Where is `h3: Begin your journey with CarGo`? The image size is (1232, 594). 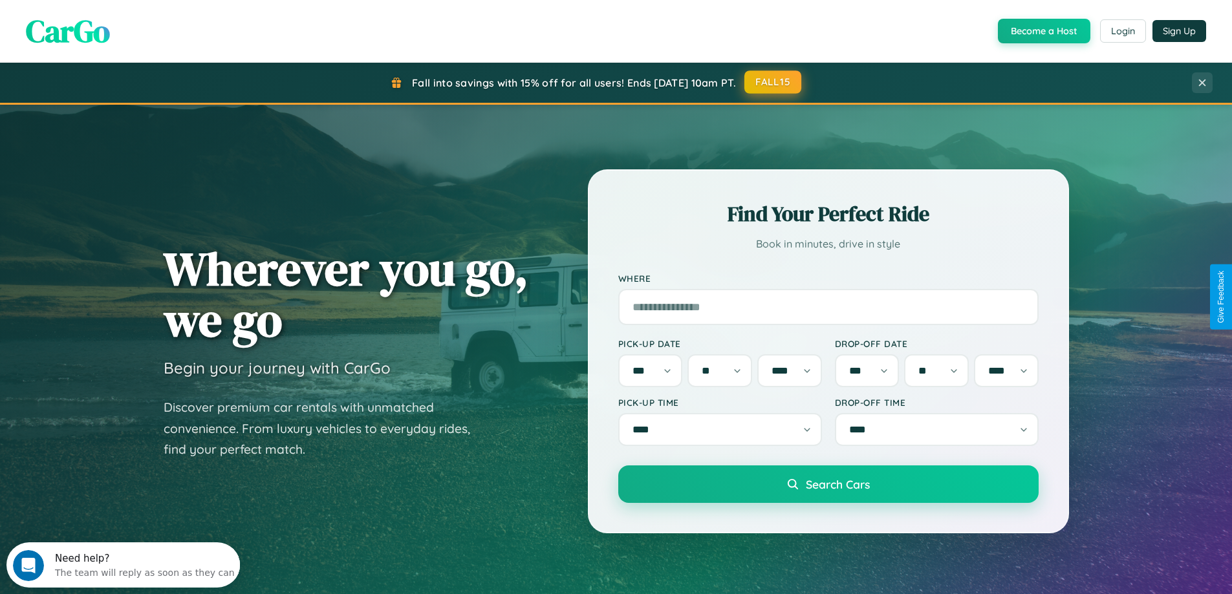
h3: Begin your journey with CarGo is located at coordinates (277, 368).